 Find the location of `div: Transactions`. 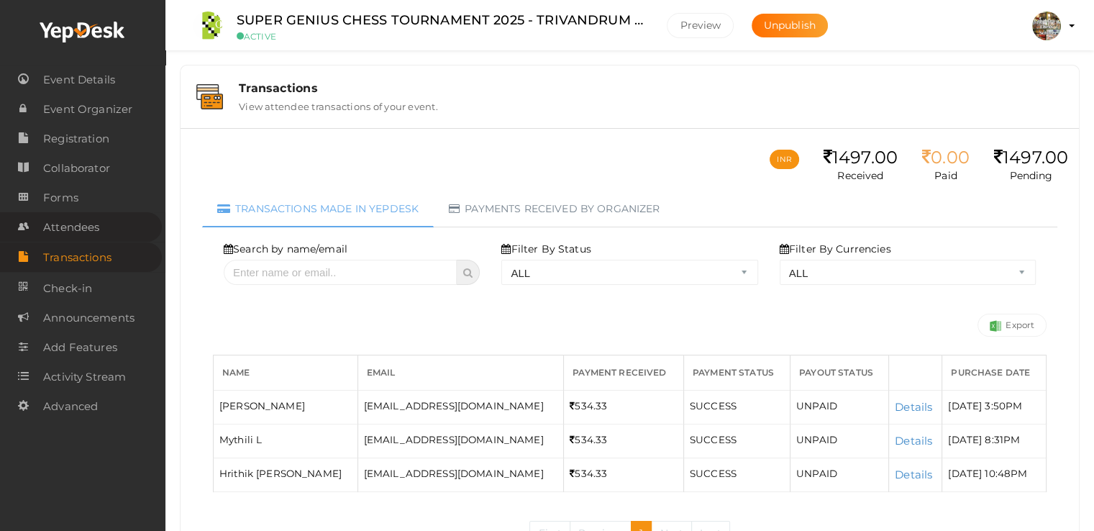

div: Transactions is located at coordinates (651, 88).